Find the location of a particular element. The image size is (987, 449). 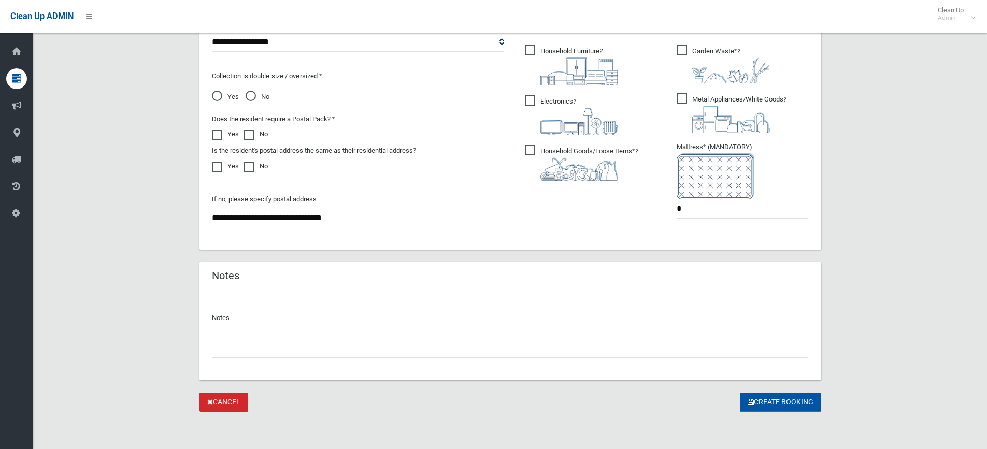

span: Clean Up is located at coordinates (953, 14).